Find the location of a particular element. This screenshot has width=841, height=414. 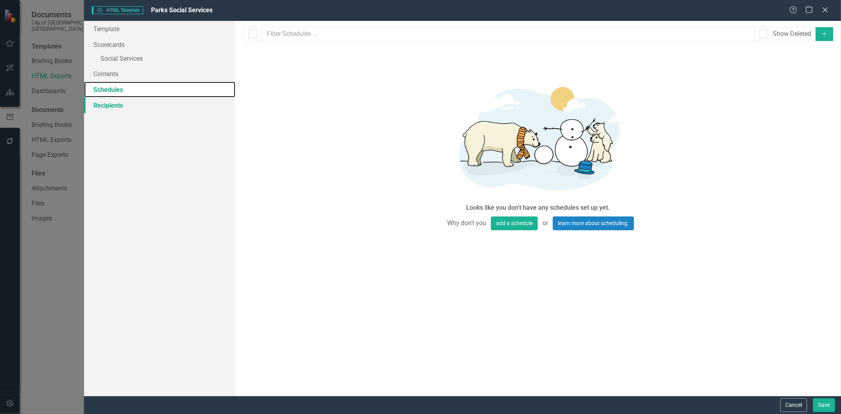

a: Schedules is located at coordinates (160, 89).